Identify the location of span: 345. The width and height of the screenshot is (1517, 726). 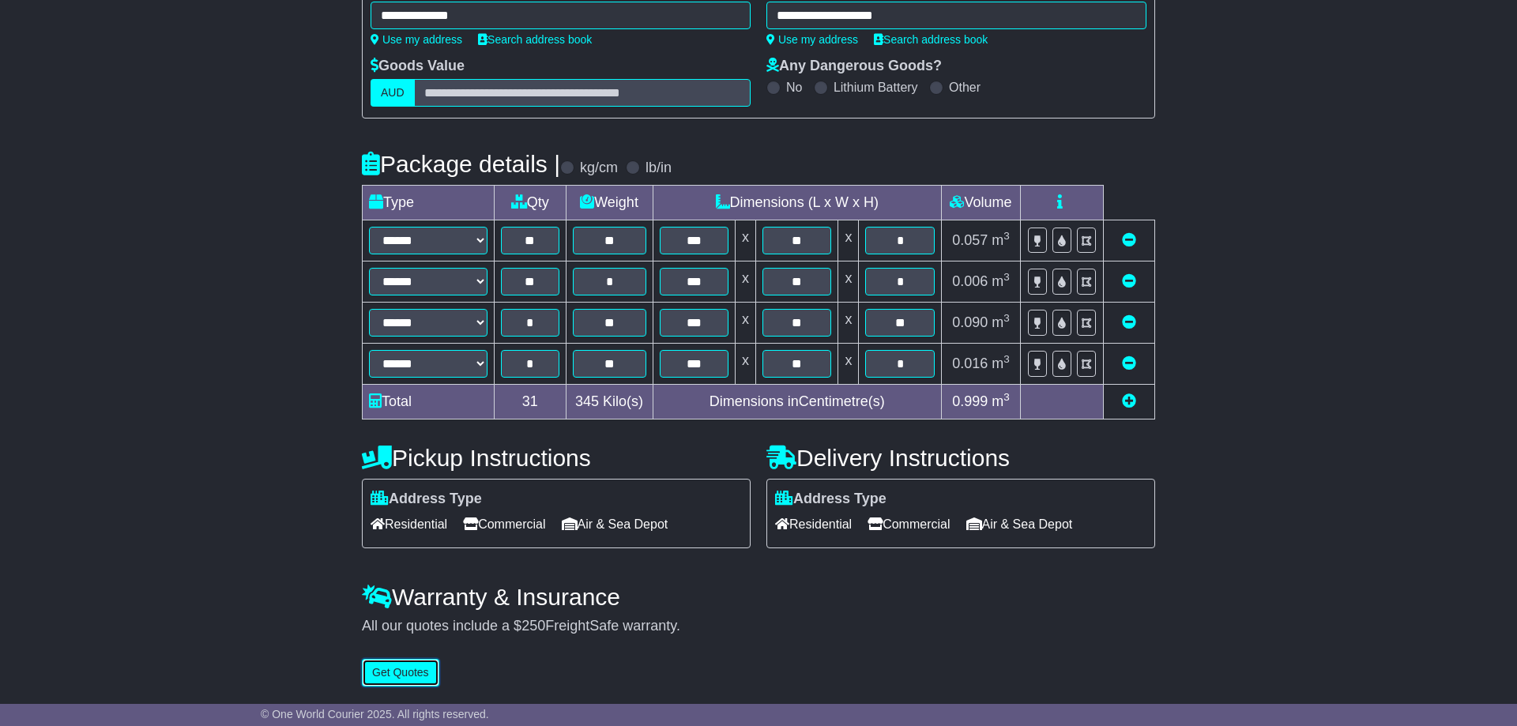
(587, 401).